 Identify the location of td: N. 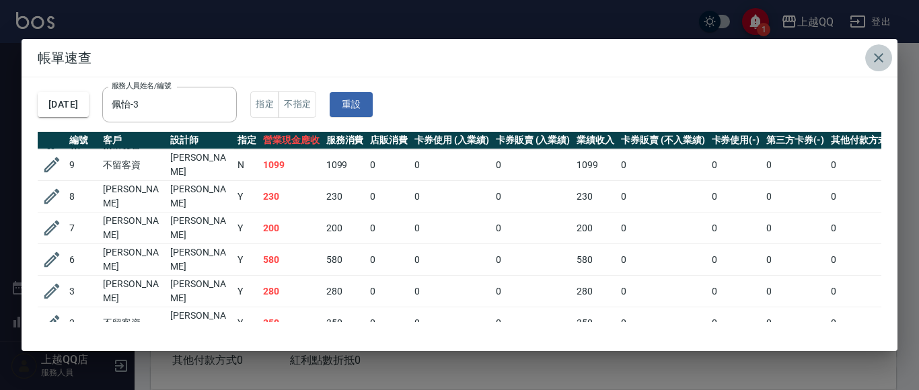
(247, 165).